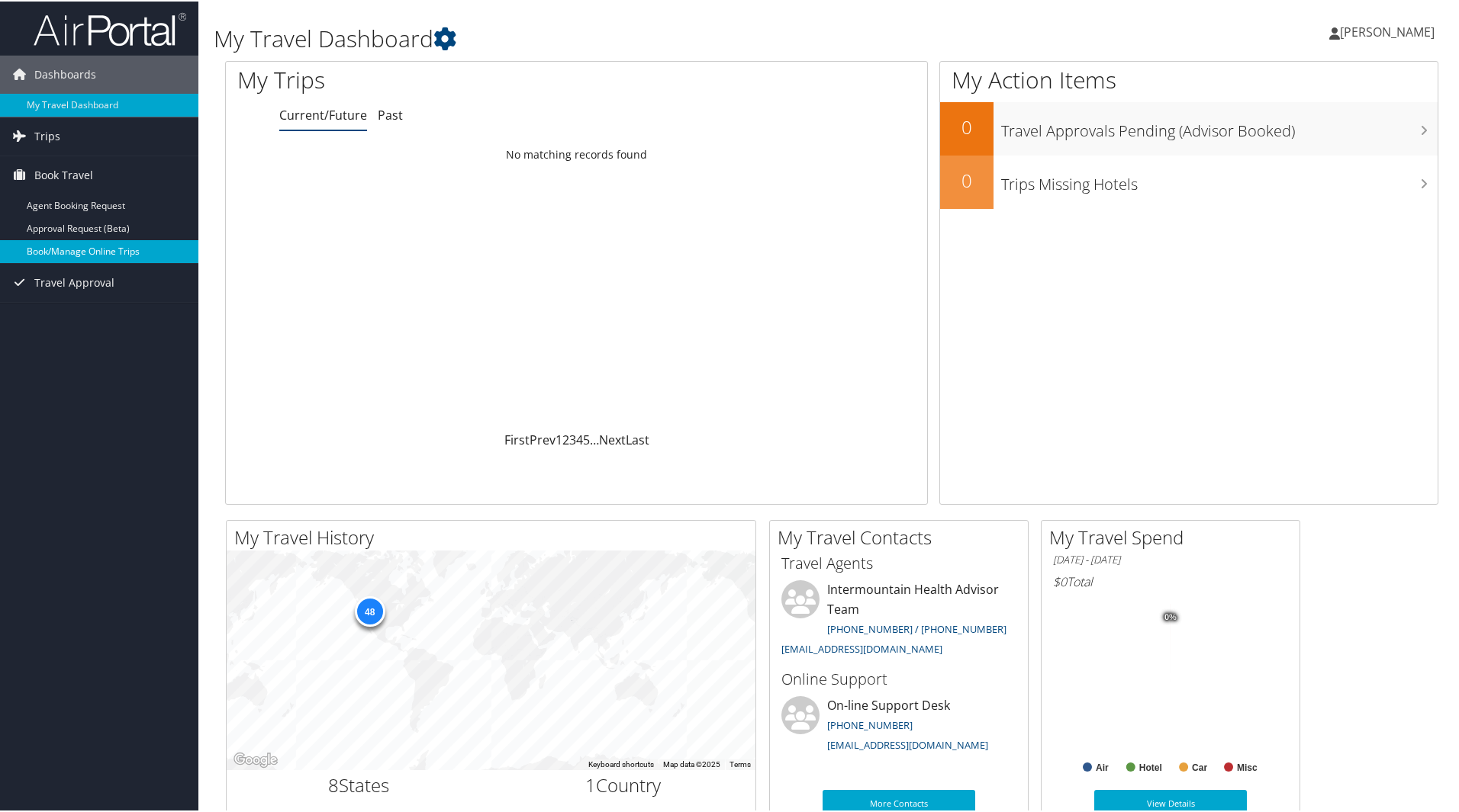 This screenshot has width=1459, height=812. What do you see at coordinates (1200, 767) in the screenshot?
I see `text: Car` at bounding box center [1200, 767].